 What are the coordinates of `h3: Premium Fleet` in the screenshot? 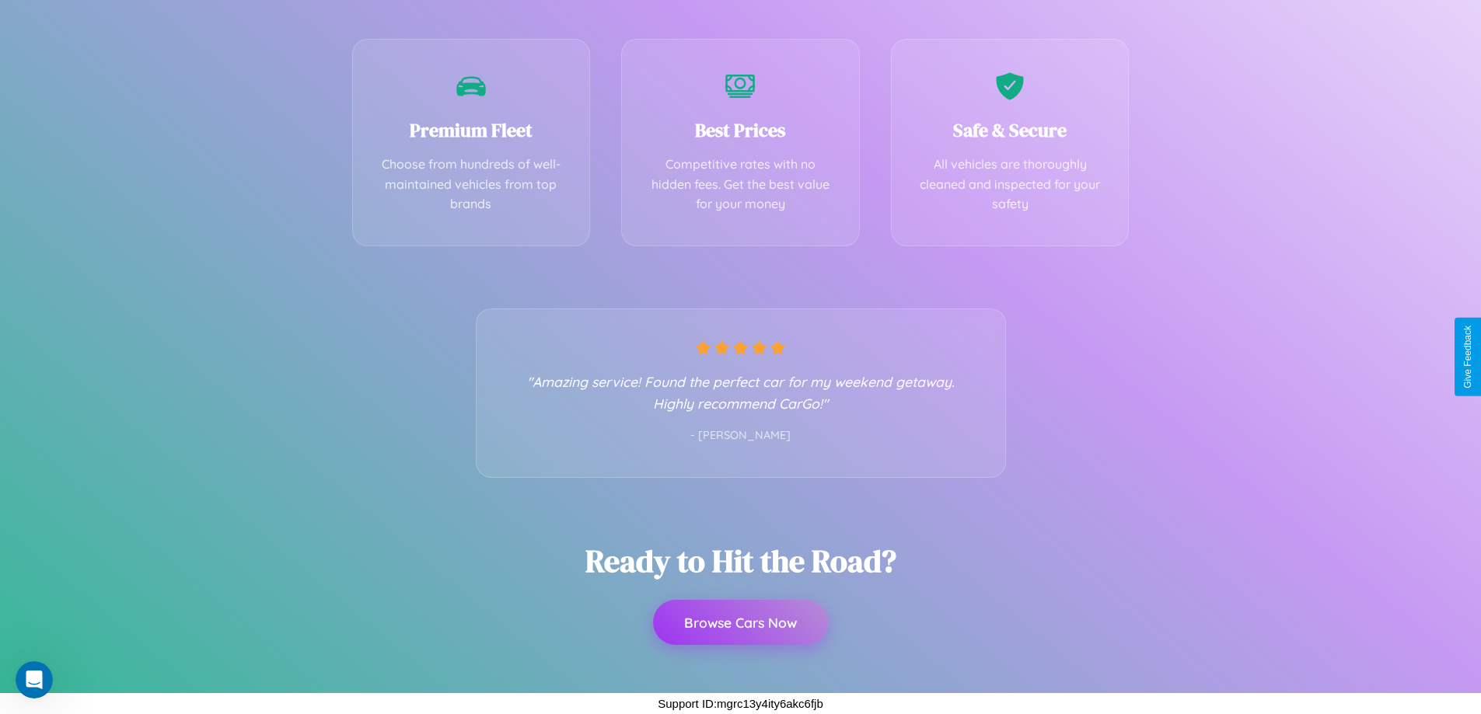 It's located at (471, 130).